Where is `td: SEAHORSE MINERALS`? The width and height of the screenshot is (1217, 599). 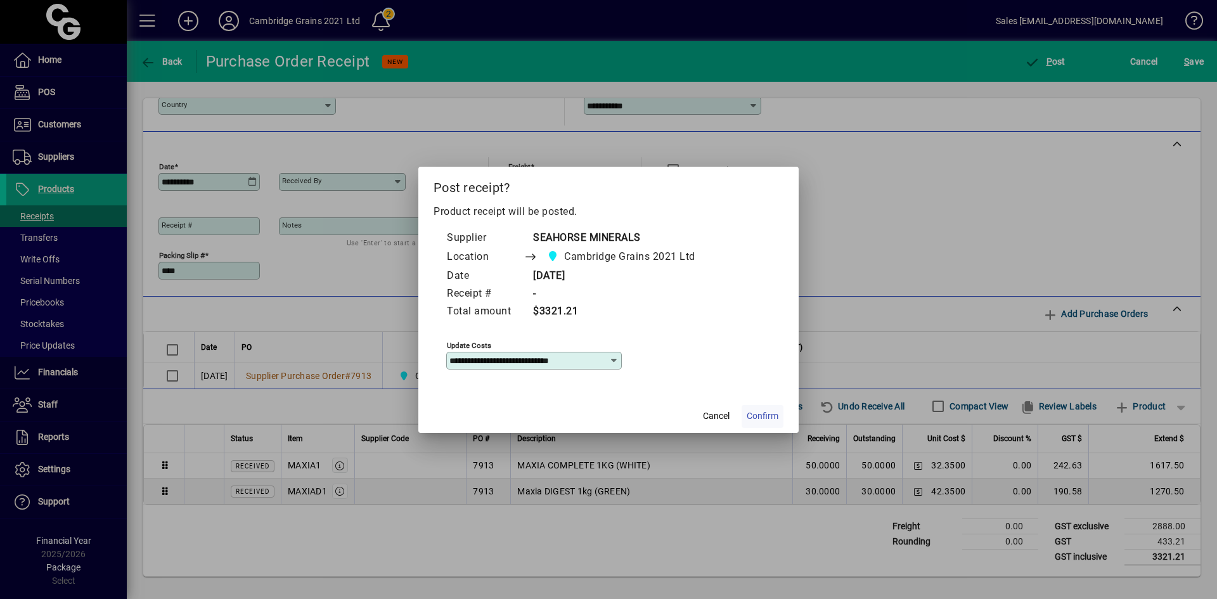 td: SEAHORSE MINERALS is located at coordinates (621, 238).